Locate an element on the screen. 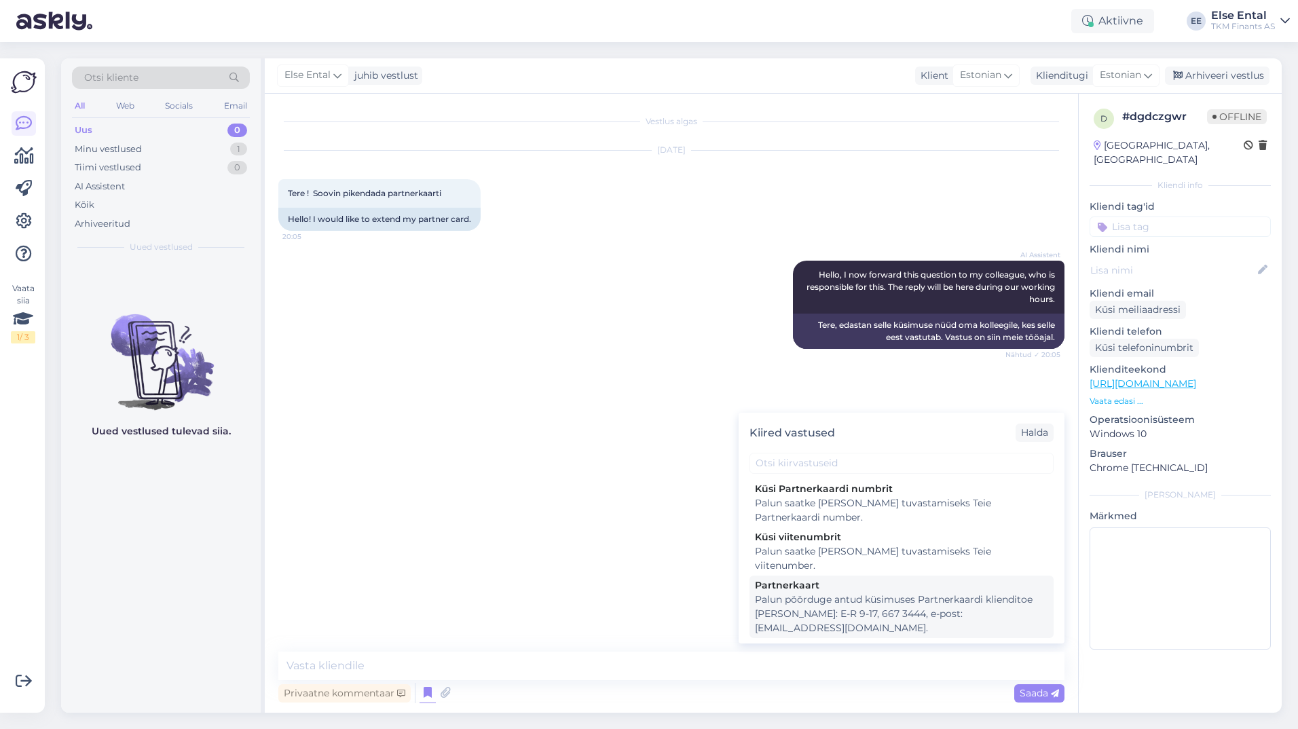  div: Kliendi info is located at coordinates (1180, 185).